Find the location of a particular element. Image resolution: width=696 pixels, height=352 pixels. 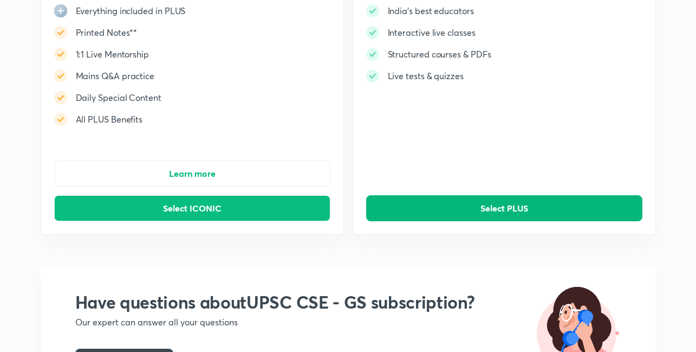

h5: Mains Q&A practice is located at coordinates (115, 76).